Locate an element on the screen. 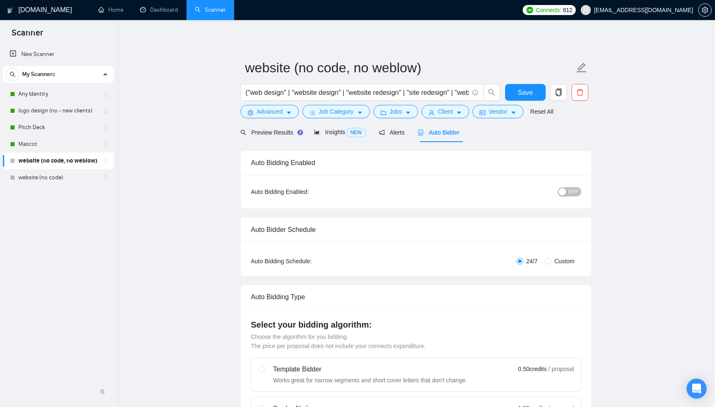 This screenshot has width=715, height=407. span: edit is located at coordinates (582, 68).